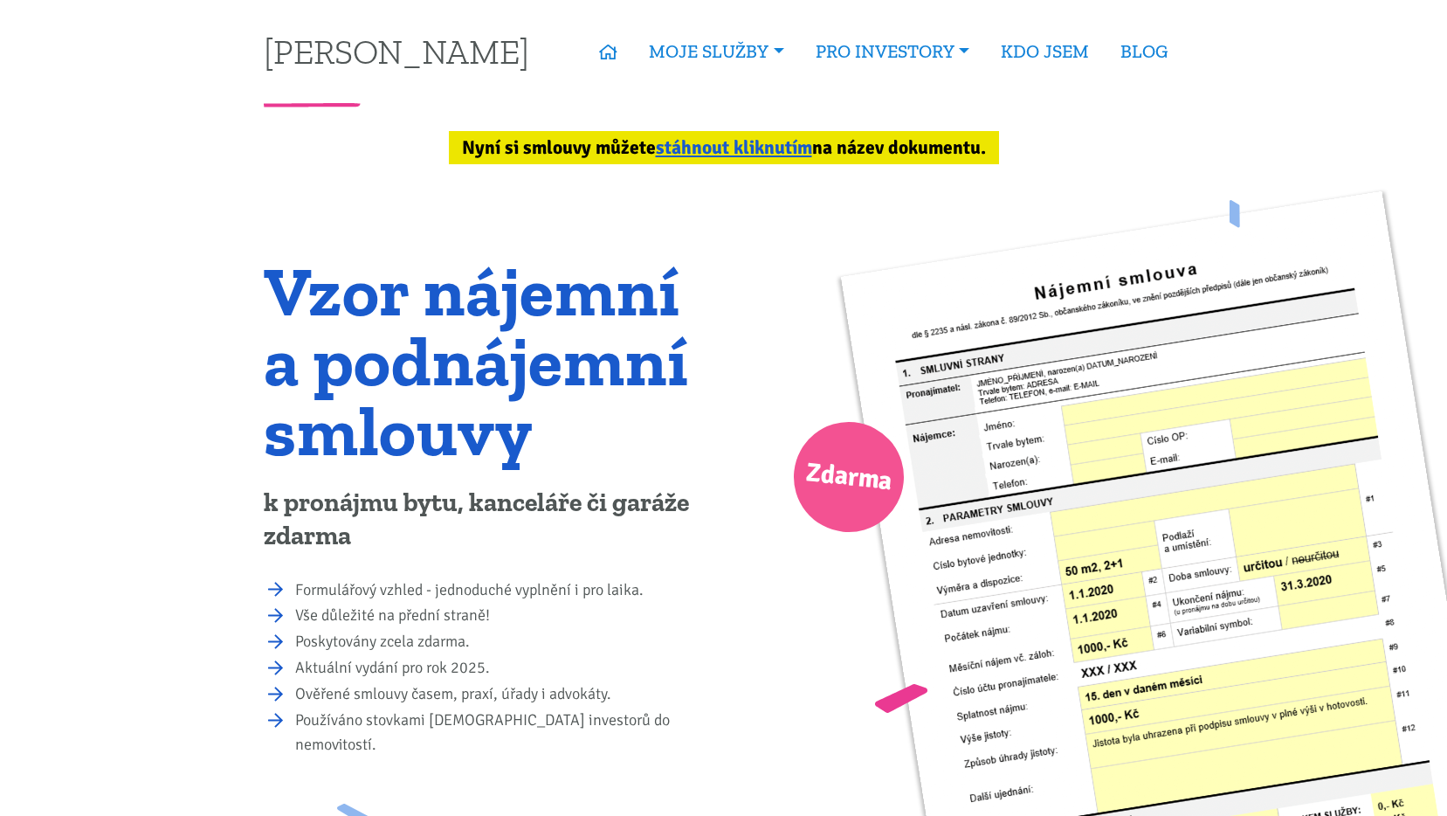  What do you see at coordinates (487, 361) in the screenshot?
I see `h1: Vzor nájemní a podnájemní smlouvy` at bounding box center [487, 361].